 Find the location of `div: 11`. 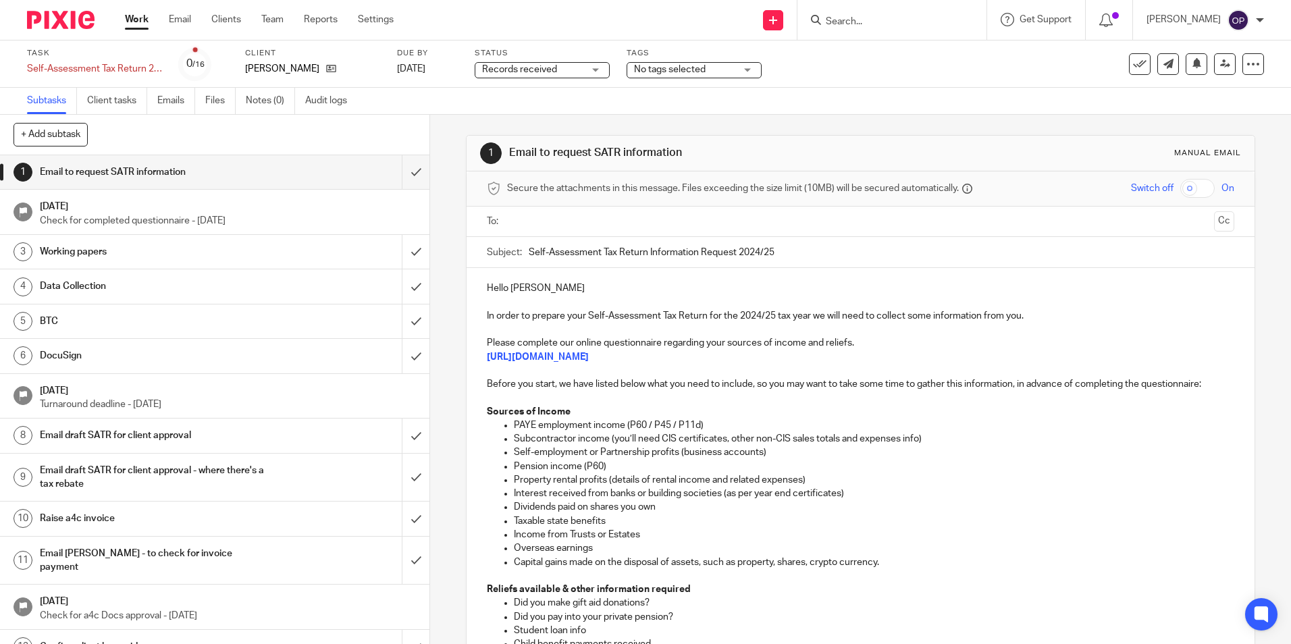

div: 11 is located at coordinates (23, 561).